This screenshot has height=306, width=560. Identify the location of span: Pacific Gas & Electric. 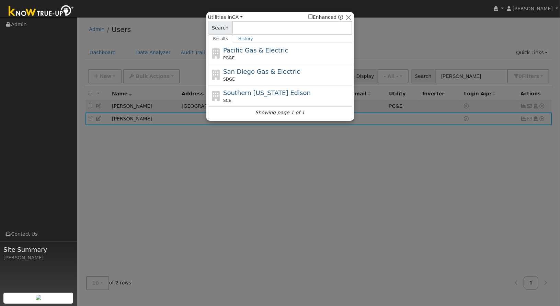
(255, 50).